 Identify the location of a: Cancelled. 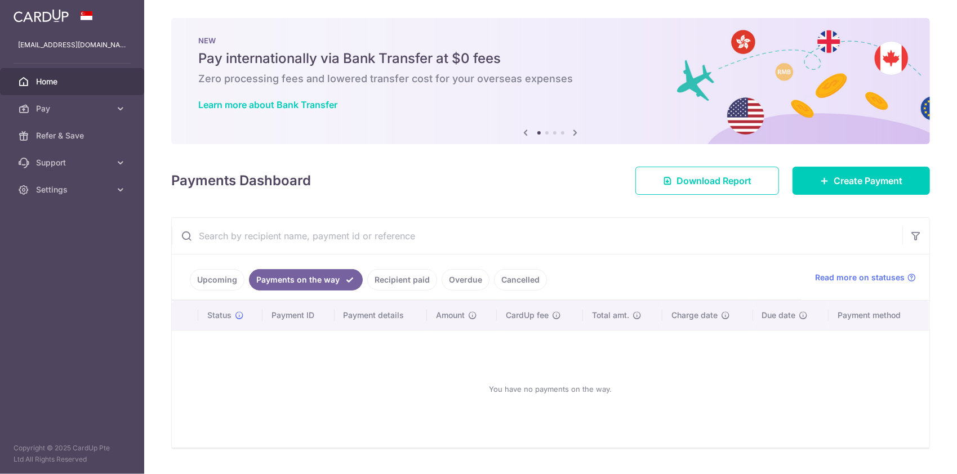
(520, 280).